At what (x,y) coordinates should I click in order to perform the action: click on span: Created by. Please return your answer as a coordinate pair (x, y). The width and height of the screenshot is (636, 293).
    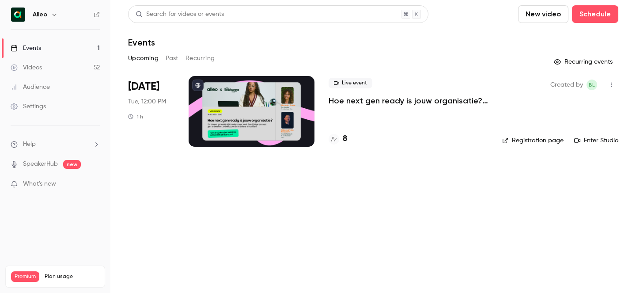
    Looking at the image, I should click on (567, 85).